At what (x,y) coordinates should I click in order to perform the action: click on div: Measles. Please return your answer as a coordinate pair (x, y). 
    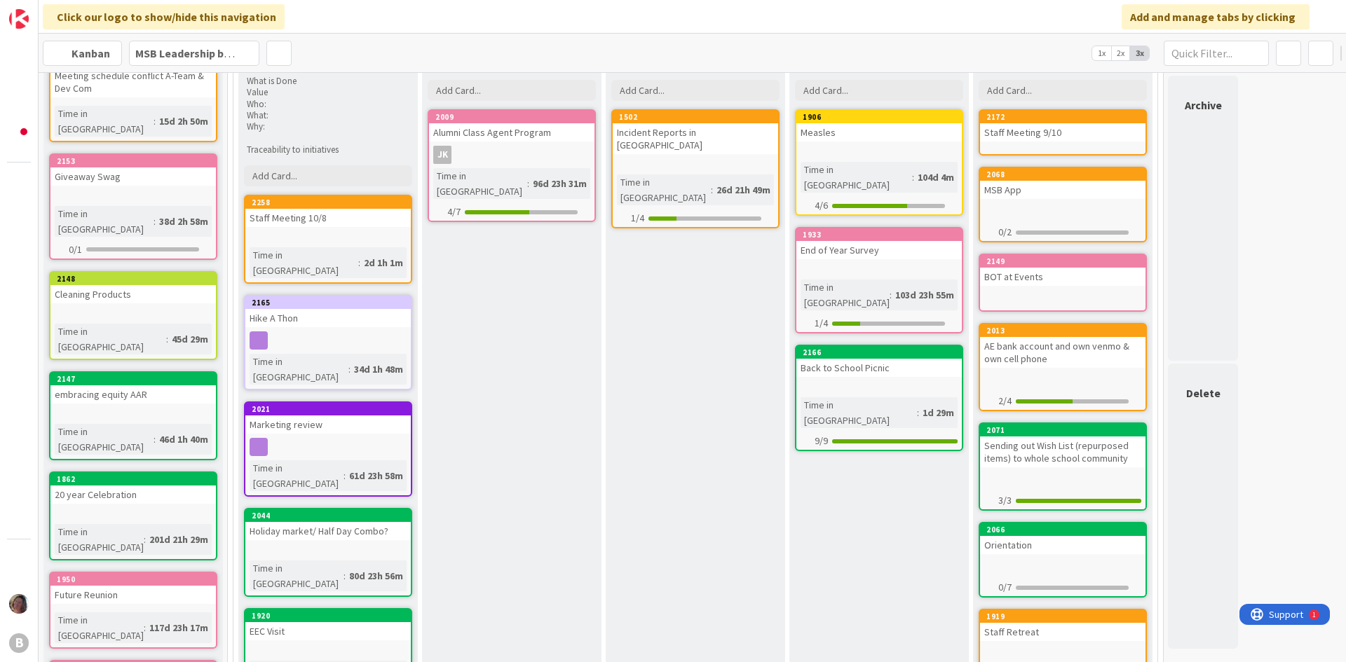
    Looking at the image, I should click on (879, 132).